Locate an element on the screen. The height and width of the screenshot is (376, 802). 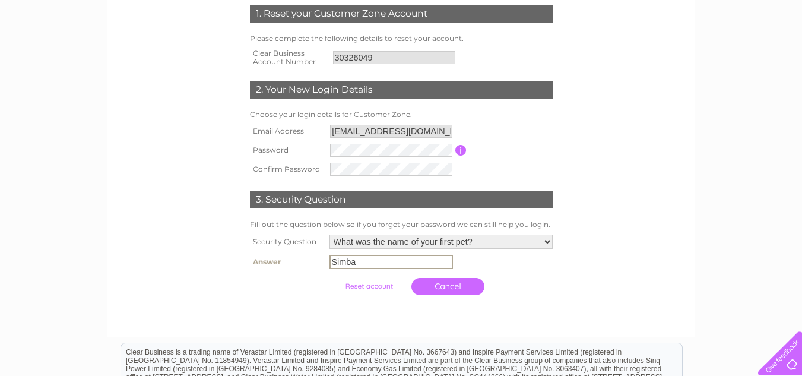
a: Contact is located at coordinates (780, 55).